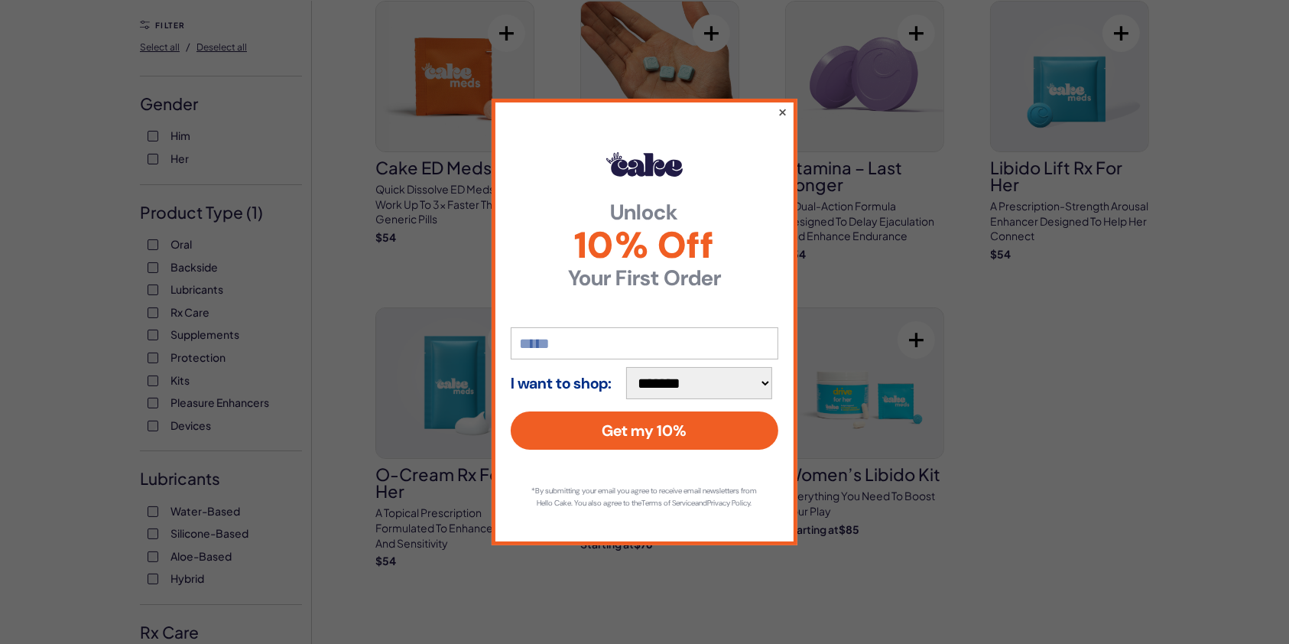  Describe the element at coordinates (561, 383) in the screenshot. I see `strong: I want to shop:` at that location.